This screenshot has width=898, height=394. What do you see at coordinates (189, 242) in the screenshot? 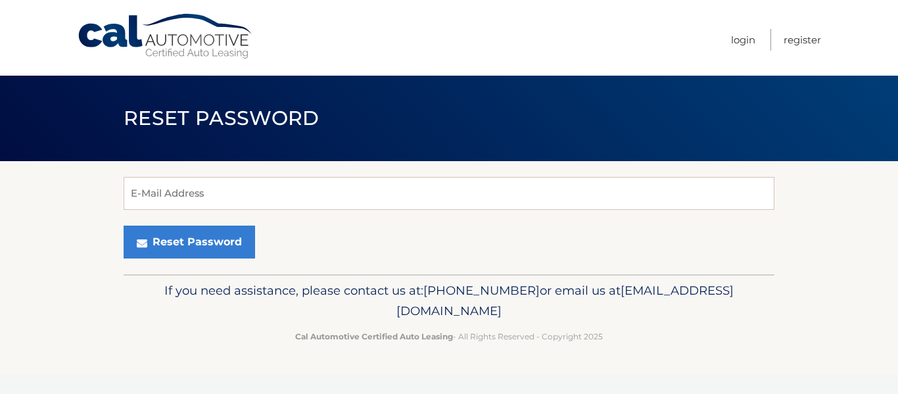
I see `button: Reset Password` at bounding box center [189, 242].